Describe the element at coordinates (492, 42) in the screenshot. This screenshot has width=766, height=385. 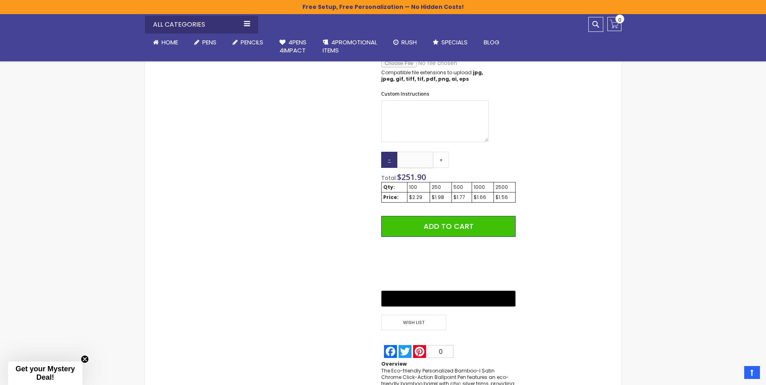
I see `a: Blog` at that location.